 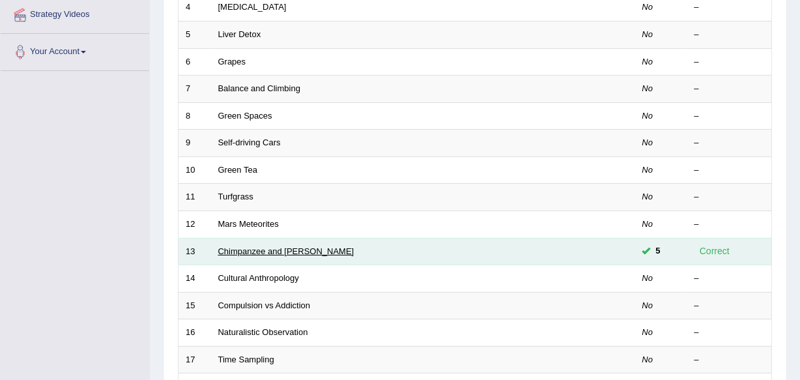 I want to click on td: 6, so click(x=195, y=62).